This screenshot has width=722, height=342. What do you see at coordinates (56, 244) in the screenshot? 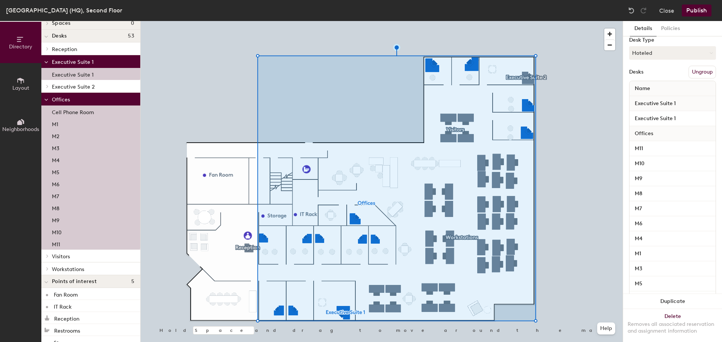
I see `p: M11` at bounding box center [56, 244].